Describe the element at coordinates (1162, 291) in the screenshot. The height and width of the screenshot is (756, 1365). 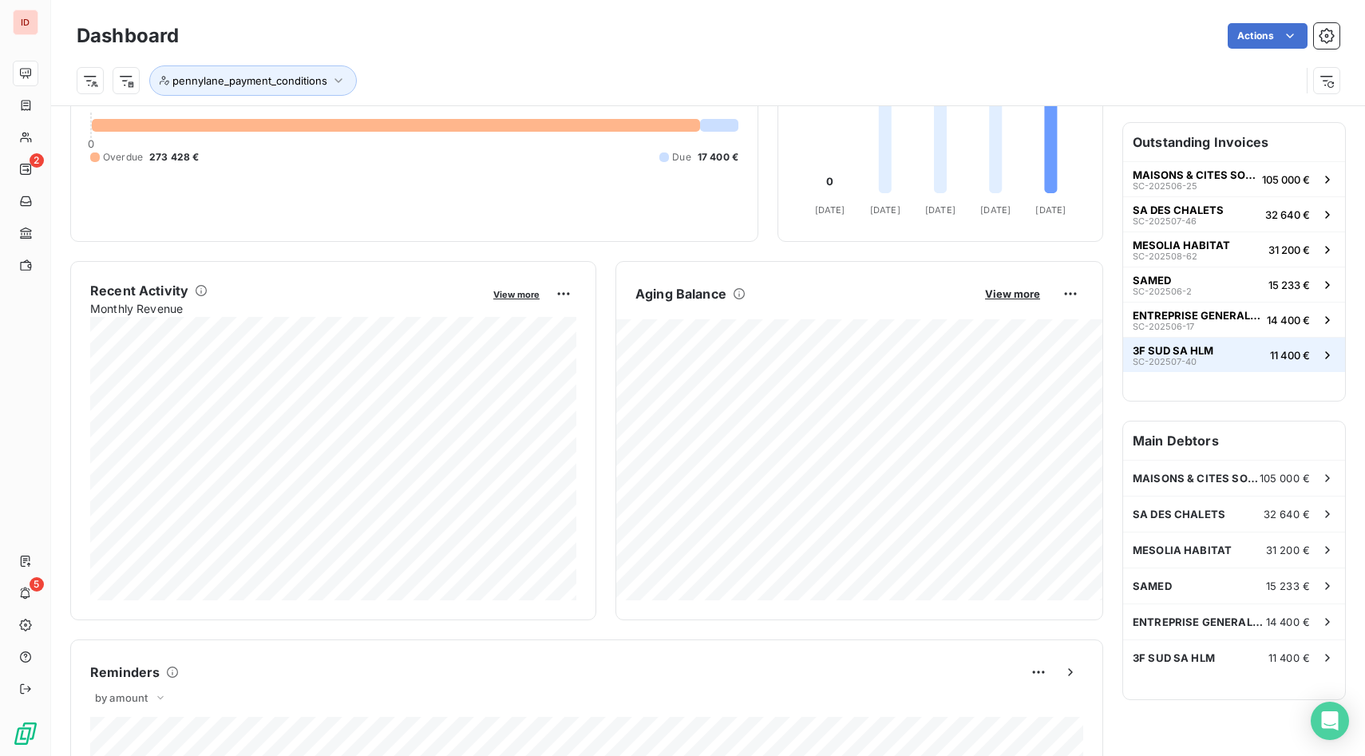
I see `span: SC-202506-2` at that location.